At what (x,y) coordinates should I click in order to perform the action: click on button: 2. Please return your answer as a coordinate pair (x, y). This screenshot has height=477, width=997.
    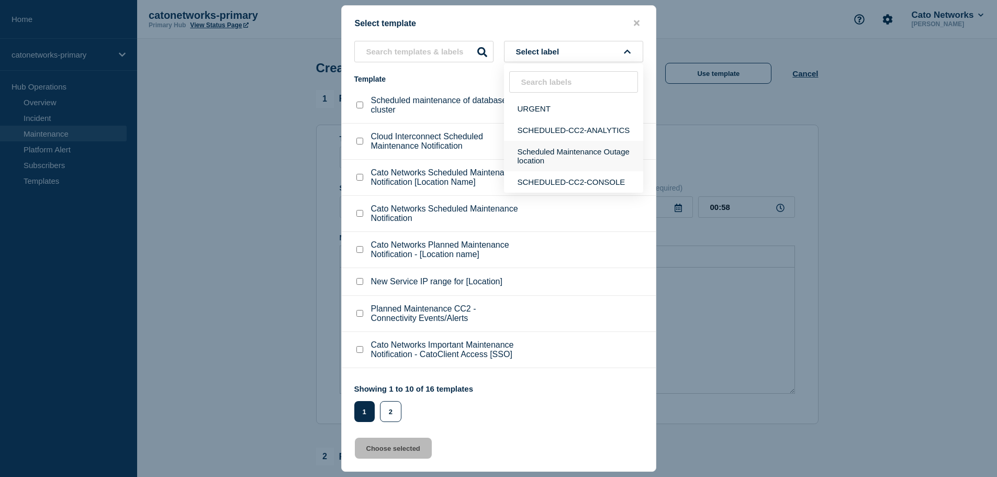
    Looking at the image, I should click on (391, 412).